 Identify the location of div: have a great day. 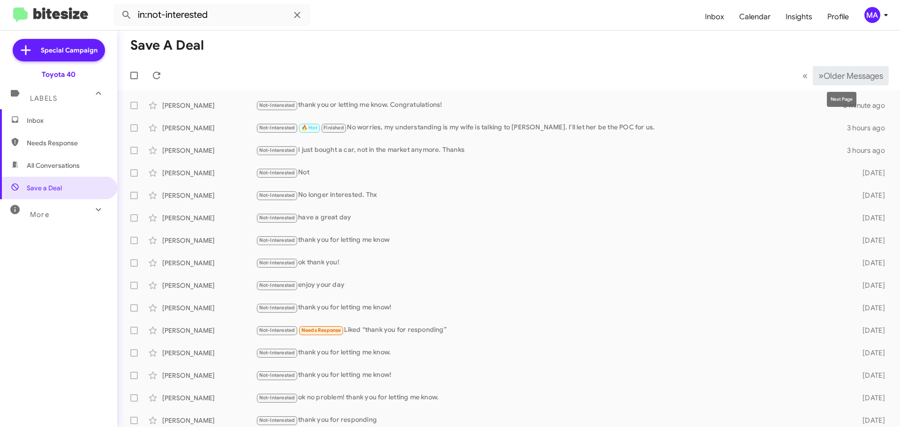
(552, 218).